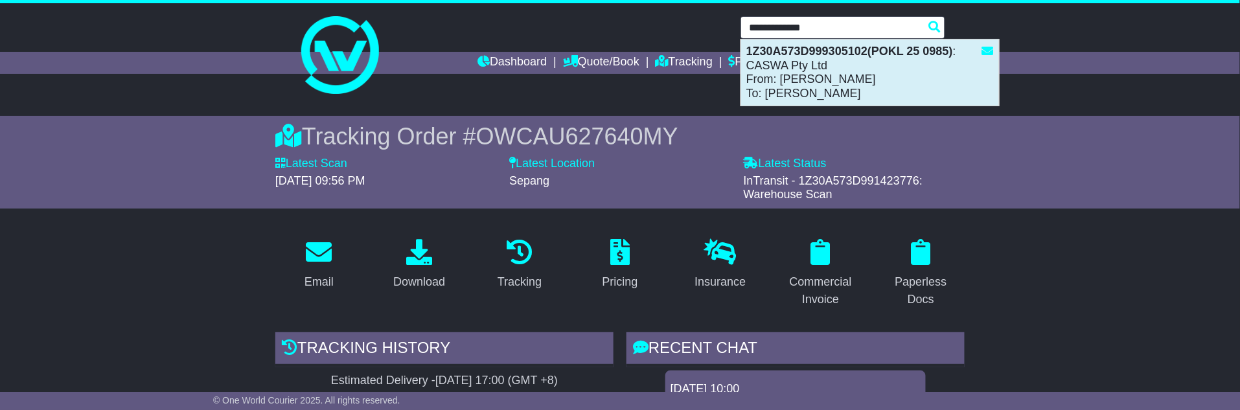  Describe the element at coordinates (319, 265) in the screenshot. I see `a: Email` at that location.